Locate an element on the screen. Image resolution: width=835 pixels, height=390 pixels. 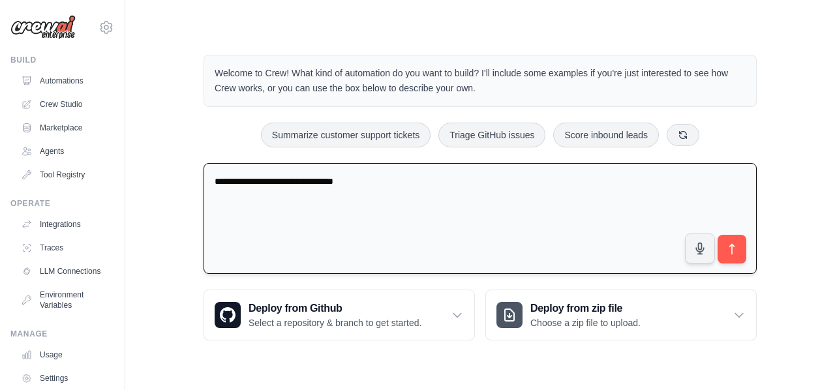
button: Score inbound leads is located at coordinates (606, 135).